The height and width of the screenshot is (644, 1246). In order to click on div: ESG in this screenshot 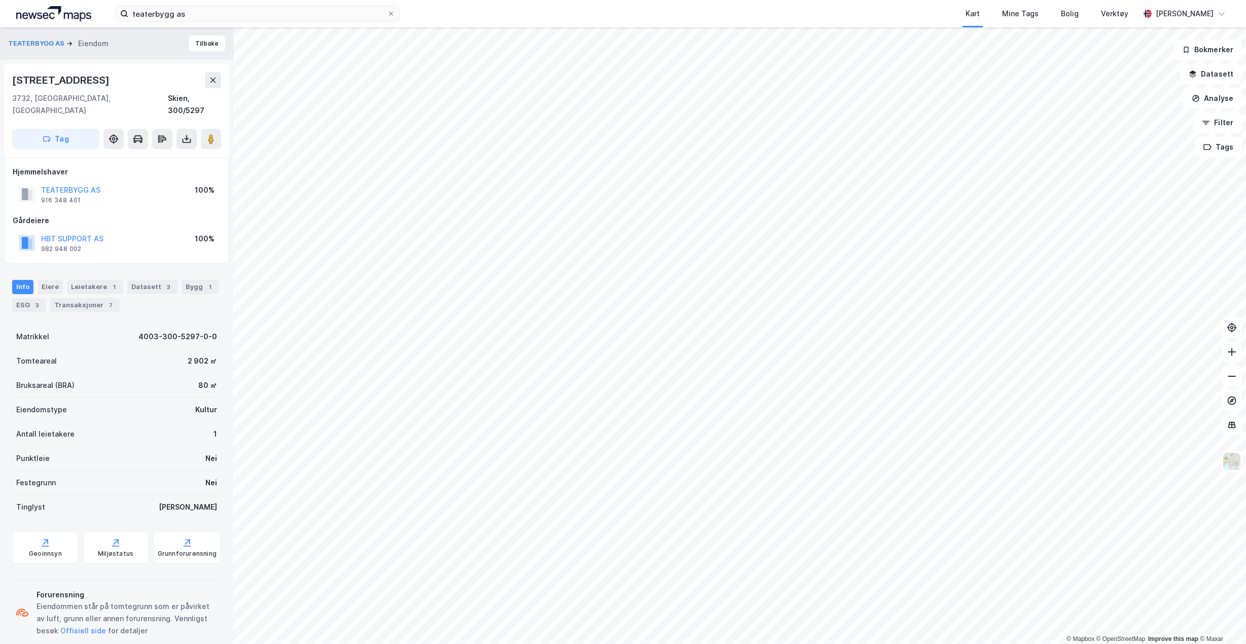, I will do `click(29, 305)`.